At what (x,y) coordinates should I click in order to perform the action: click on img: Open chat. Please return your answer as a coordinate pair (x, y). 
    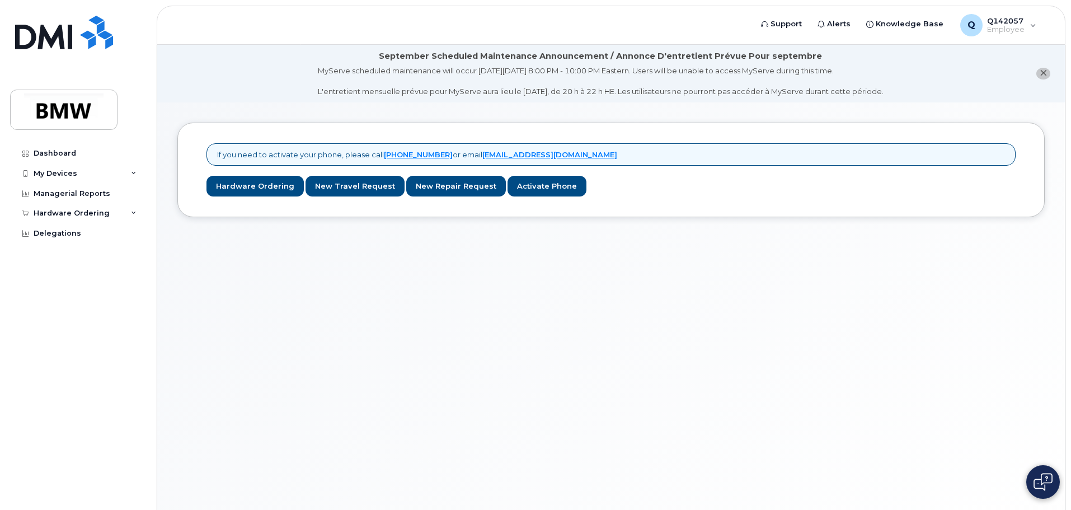
    Looking at the image, I should click on (1043, 482).